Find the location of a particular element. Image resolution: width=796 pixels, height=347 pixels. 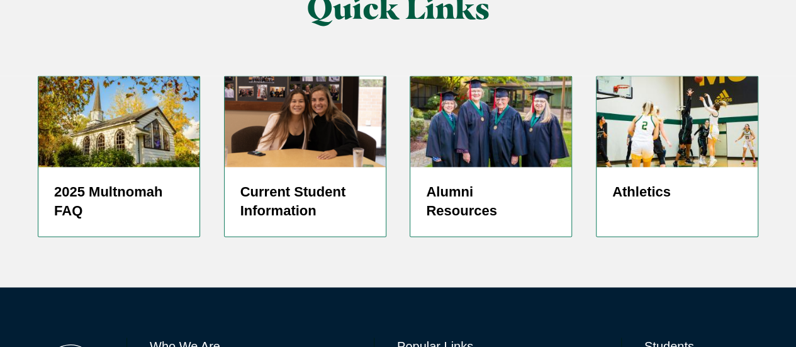

a: screenshot-2024-05-27-at-1.37.12-pm Current Student Information is located at coordinates (305, 156).